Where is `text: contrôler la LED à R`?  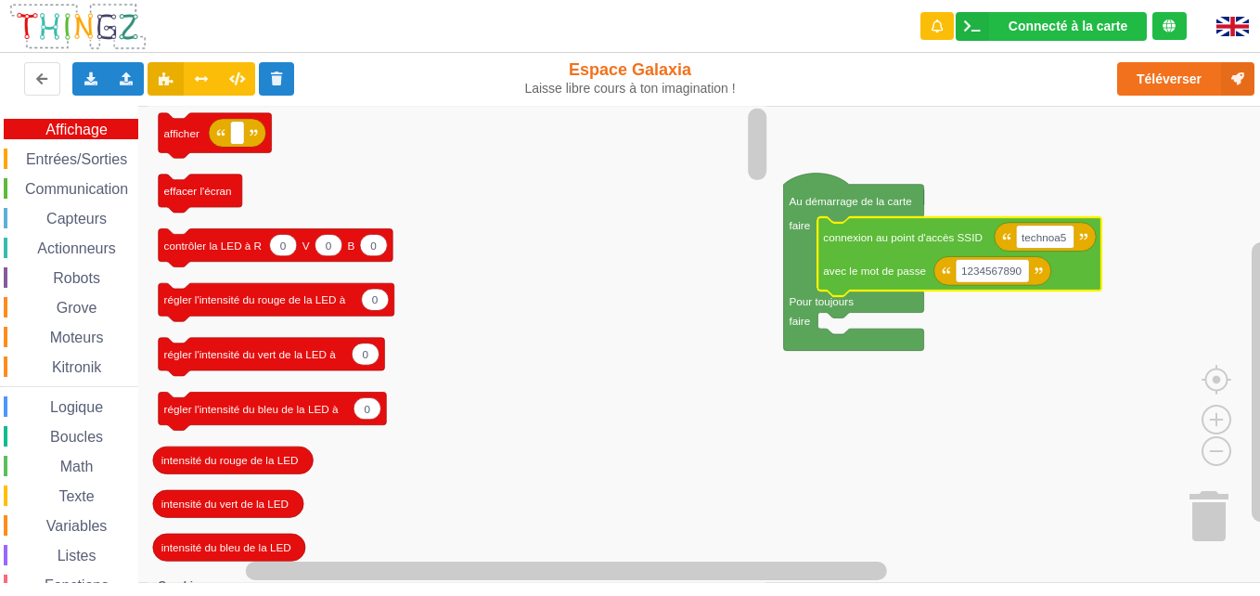 text: contrôler la LED à R is located at coordinates (213, 245).